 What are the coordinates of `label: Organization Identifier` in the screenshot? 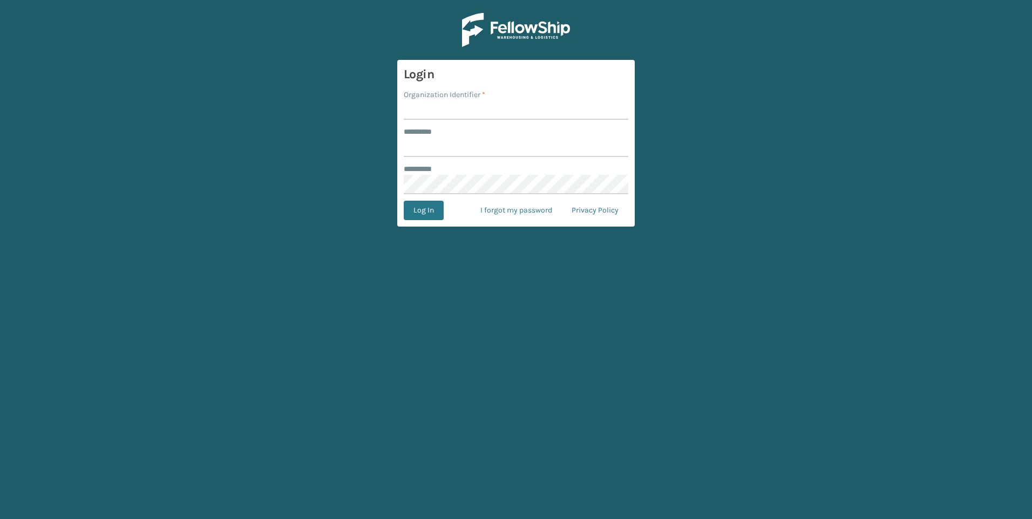 It's located at (444, 94).